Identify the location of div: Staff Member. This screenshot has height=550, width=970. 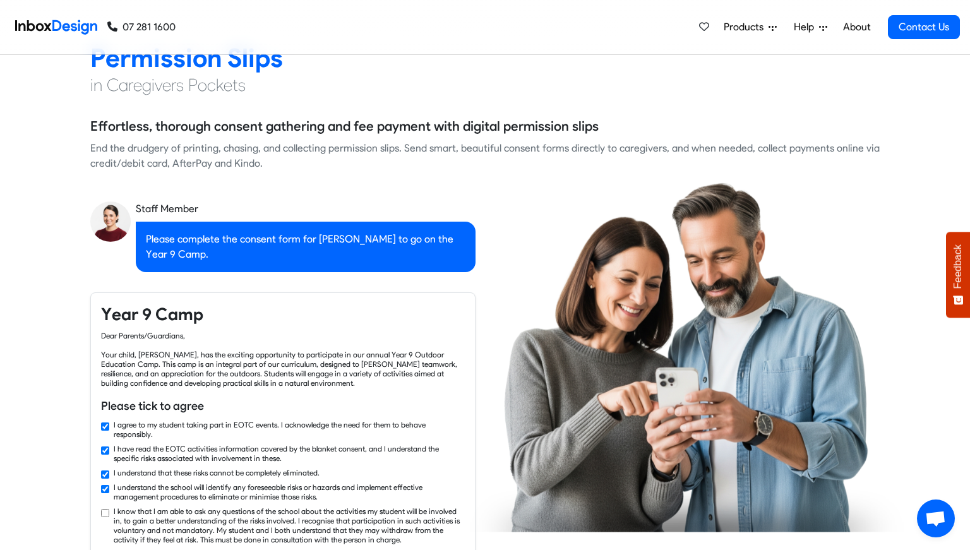
(306, 209).